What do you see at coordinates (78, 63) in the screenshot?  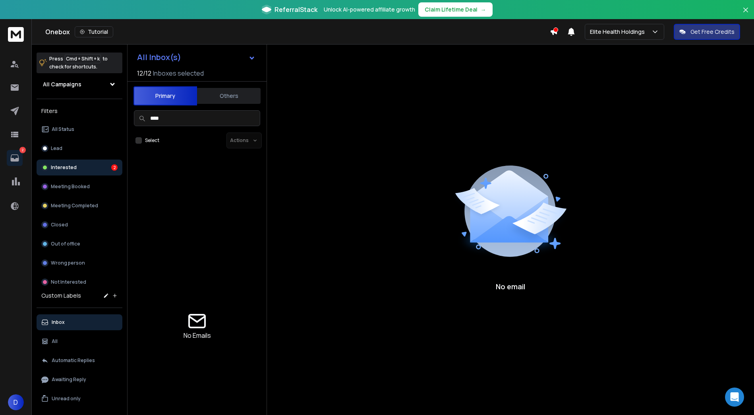 I see `p: Press to check for shortcuts.` at bounding box center [78, 63].